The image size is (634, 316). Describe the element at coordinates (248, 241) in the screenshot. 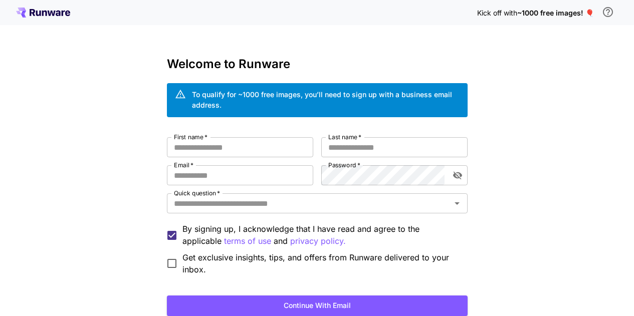

I see `button: By signing up, I acknowledge that I have read and agree to the applicable and privacy policy.` at that location.